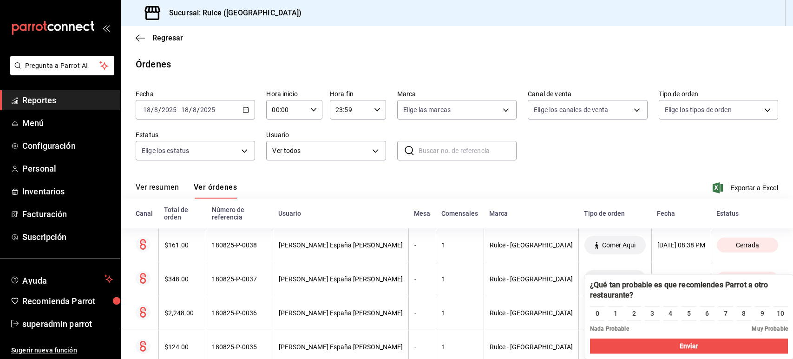  What do you see at coordinates (67, 168) in the screenshot?
I see `span: Personal` at bounding box center [67, 168].